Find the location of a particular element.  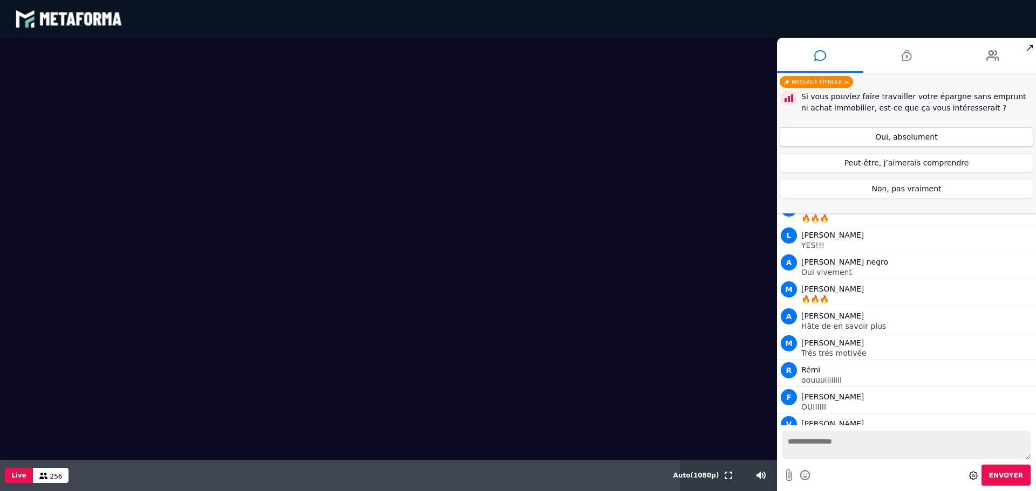

button: Non, pas vraiment is located at coordinates (906, 189).